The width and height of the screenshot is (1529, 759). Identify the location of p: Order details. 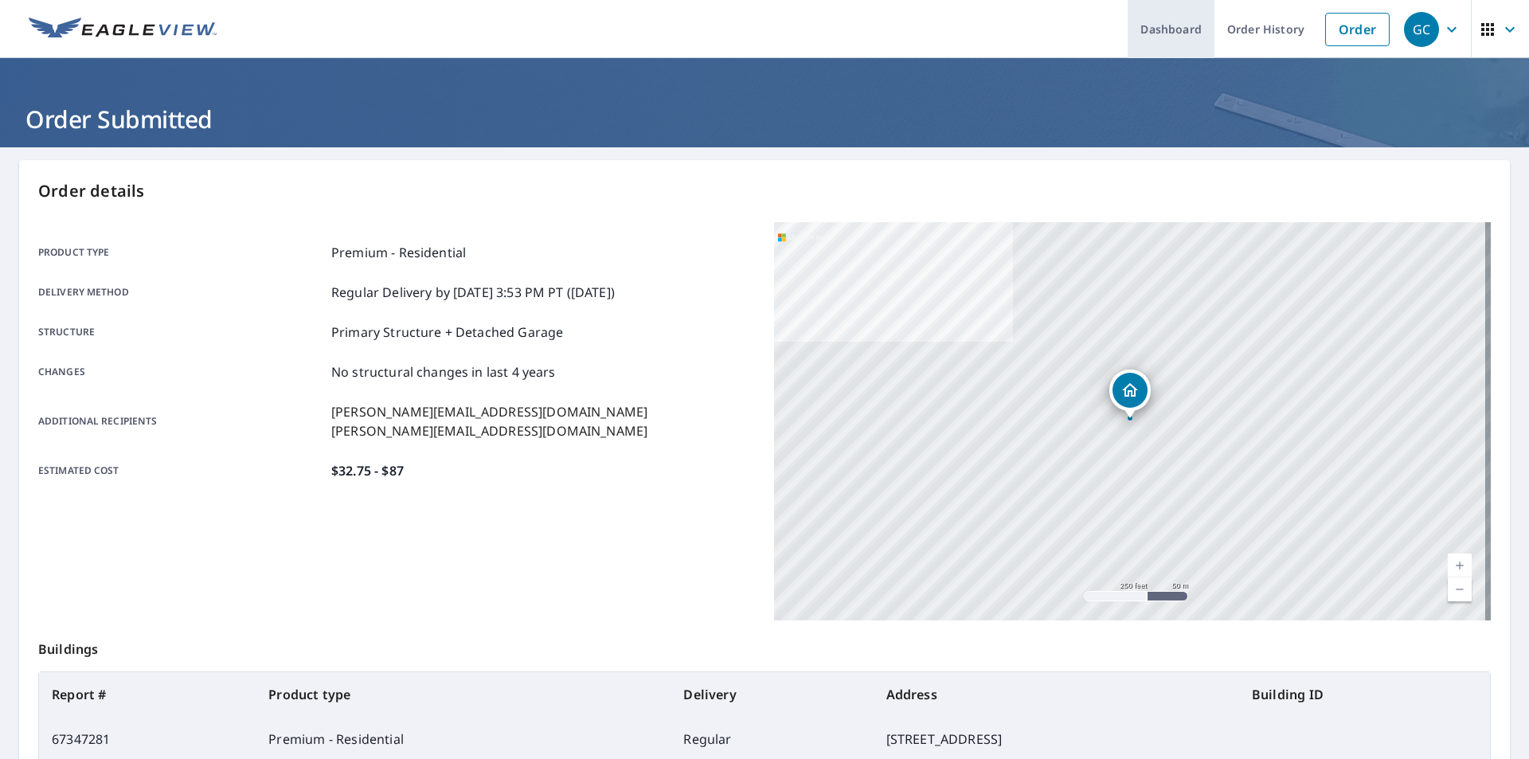
(764, 191).